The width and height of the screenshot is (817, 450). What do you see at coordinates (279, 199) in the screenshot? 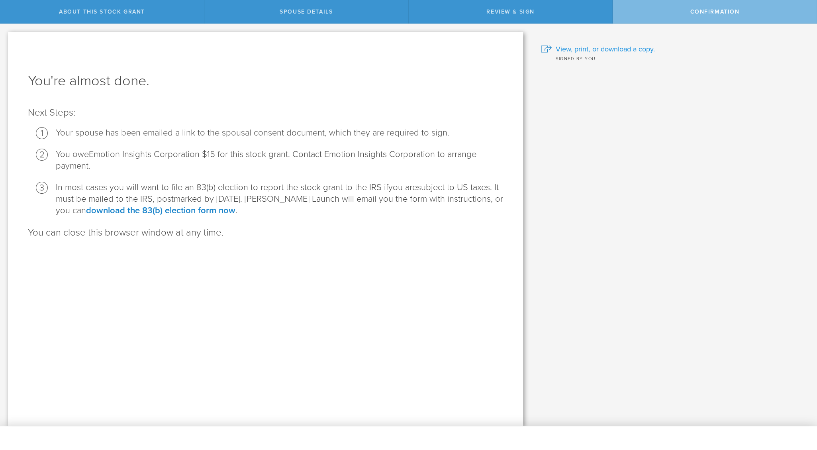
I see `li: In most cases you will want to file an 83(b) election to report the stock grant to the IRS if sub...` at bounding box center [279, 199].